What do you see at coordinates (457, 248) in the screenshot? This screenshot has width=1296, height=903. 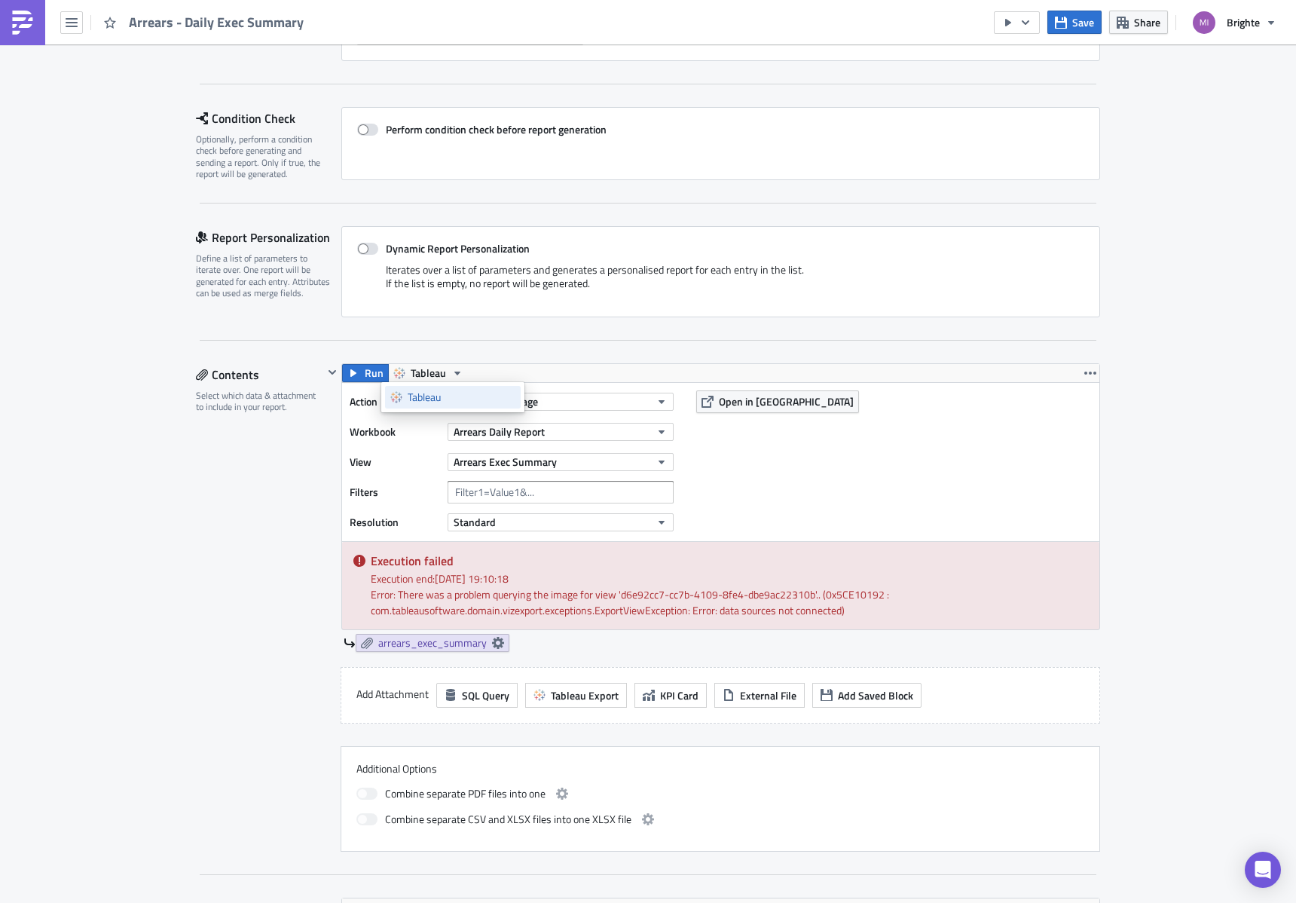 I see `strong: Dynamic Report Personalization` at bounding box center [457, 248].